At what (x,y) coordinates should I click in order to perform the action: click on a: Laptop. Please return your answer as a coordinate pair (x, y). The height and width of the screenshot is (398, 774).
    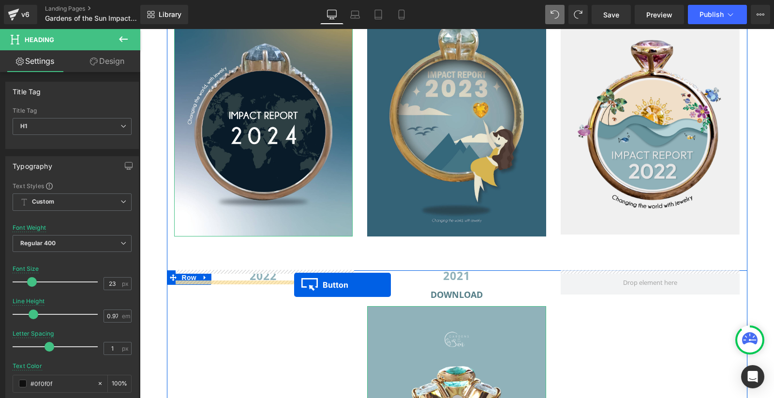
    Looking at the image, I should click on (355, 15).